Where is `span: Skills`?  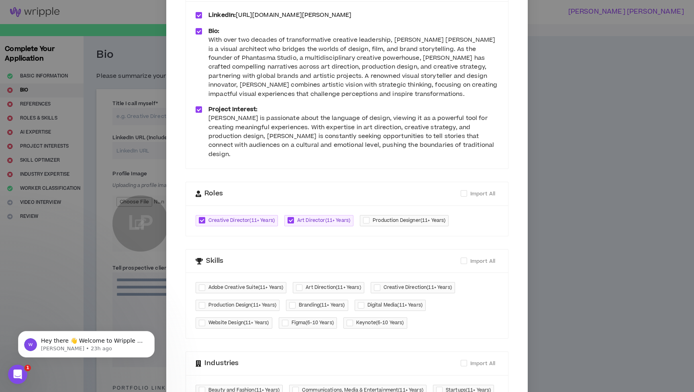 span: Skills is located at coordinates (214, 261).